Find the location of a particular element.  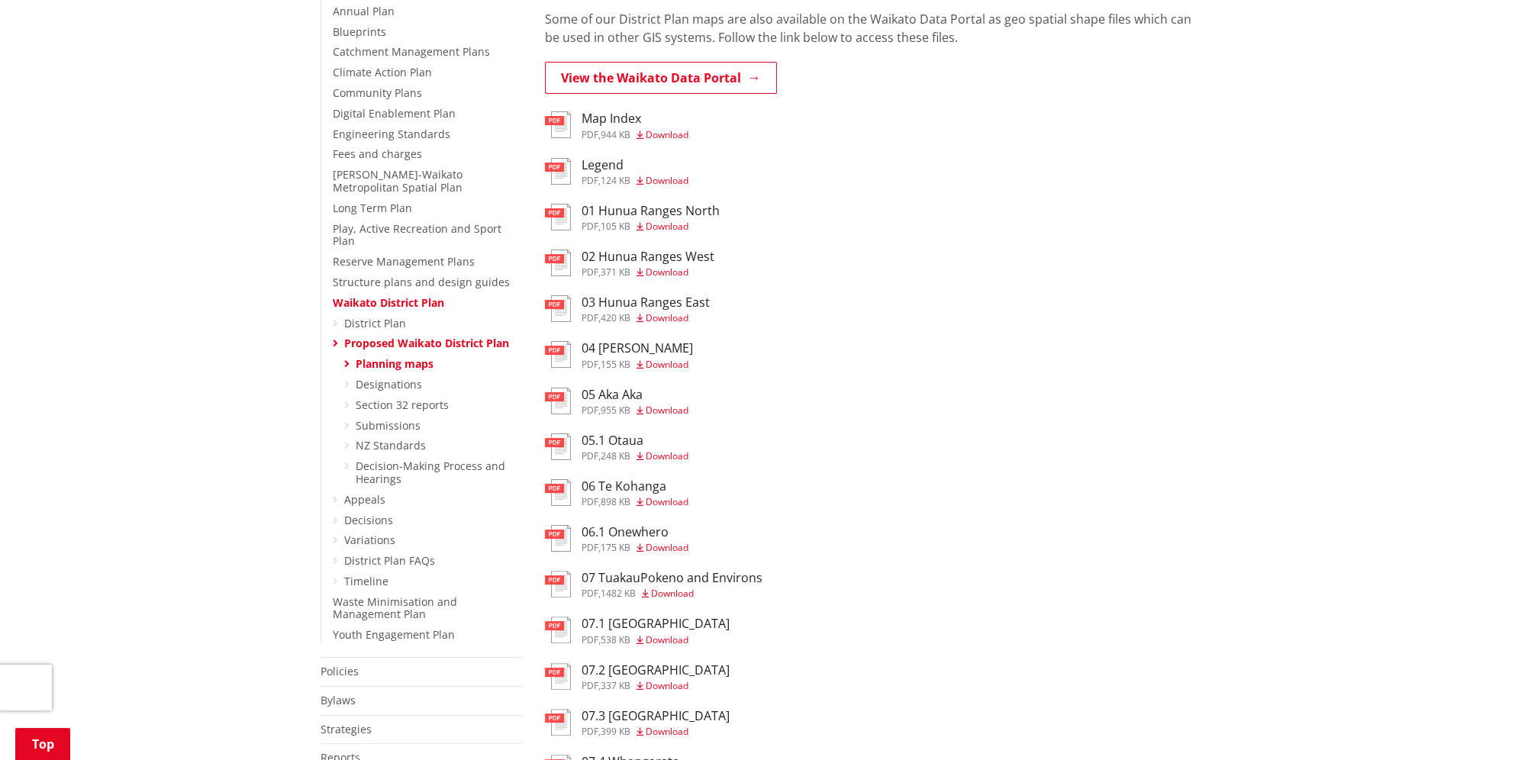

a: Decisions is located at coordinates (369, 520).